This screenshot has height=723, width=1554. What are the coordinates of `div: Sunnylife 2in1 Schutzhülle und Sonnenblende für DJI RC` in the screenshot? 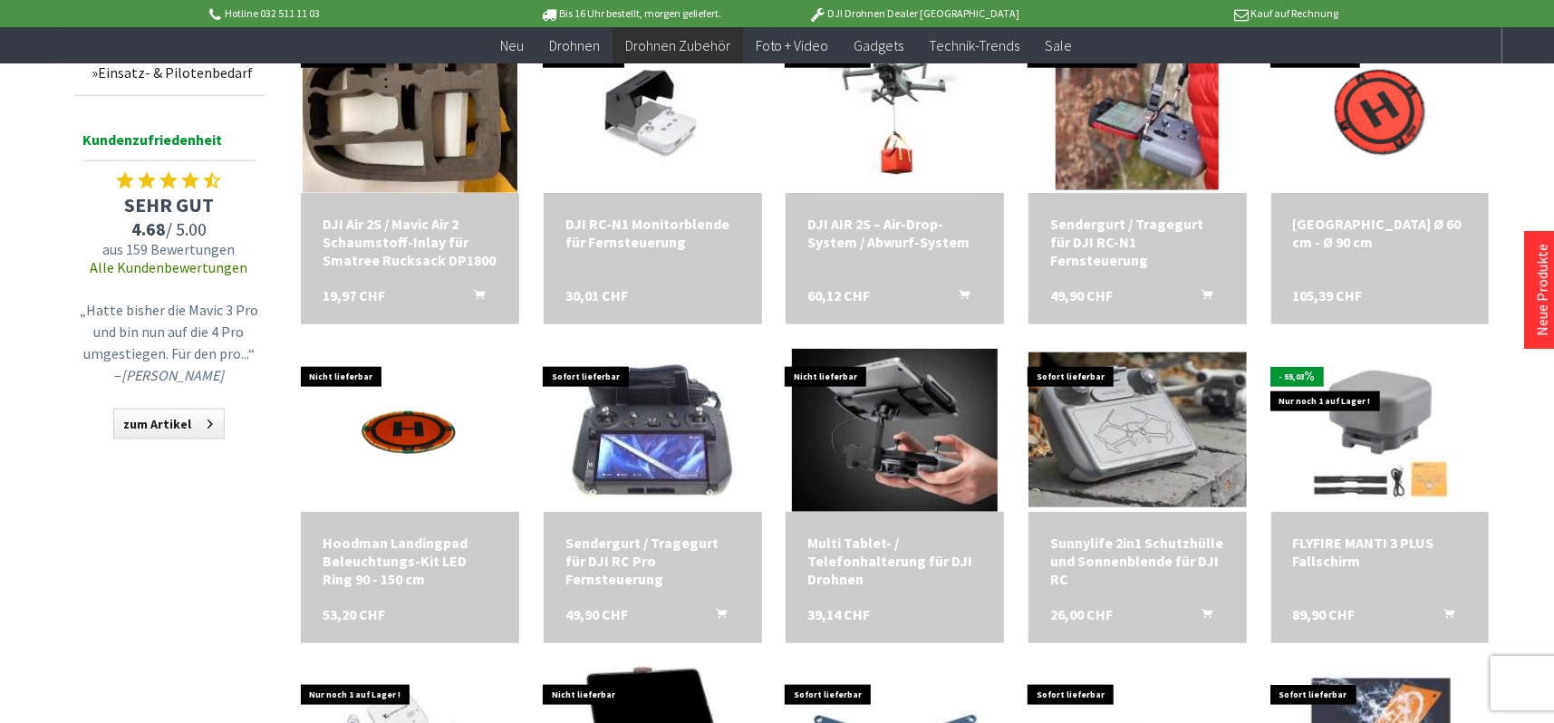 It's located at (1137, 561).